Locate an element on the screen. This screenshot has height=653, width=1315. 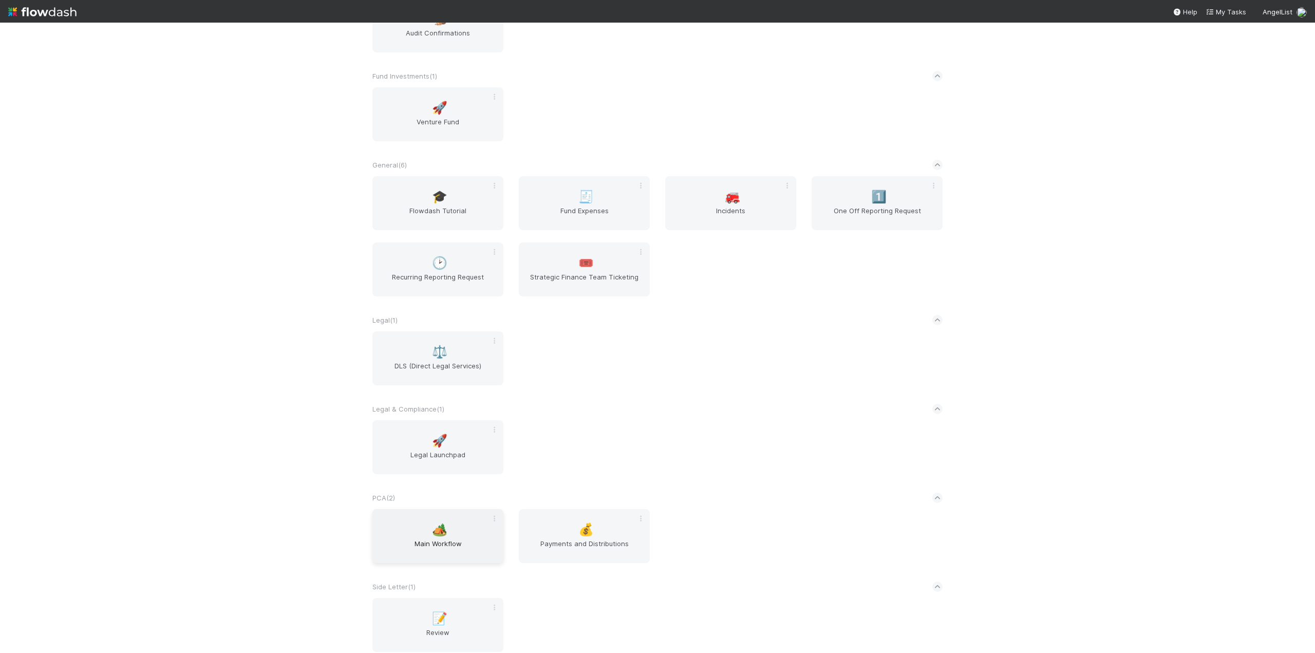
span: Legal ( 1 ) is located at coordinates (385, 320).